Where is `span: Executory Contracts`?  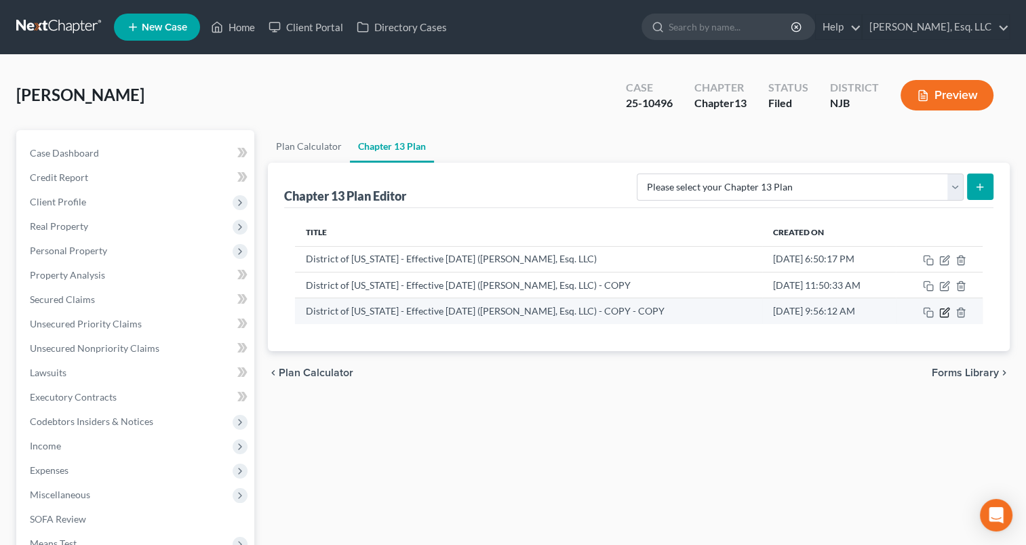 span: Executory Contracts is located at coordinates (73, 397).